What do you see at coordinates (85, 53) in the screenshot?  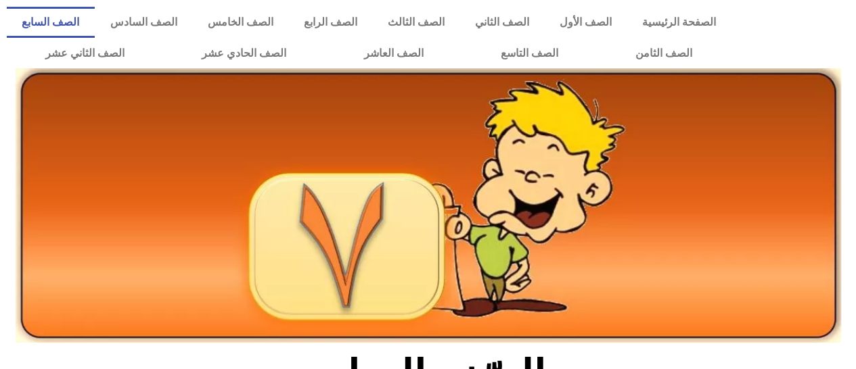 I see `a: الصف الثاني عشر` at bounding box center [85, 53].